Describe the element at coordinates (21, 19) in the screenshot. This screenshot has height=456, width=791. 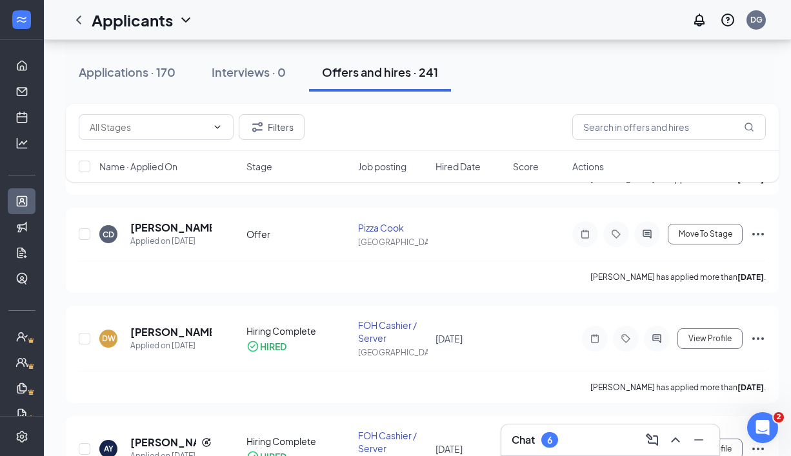
I see `svg: WorkstreamLogo` at that location.